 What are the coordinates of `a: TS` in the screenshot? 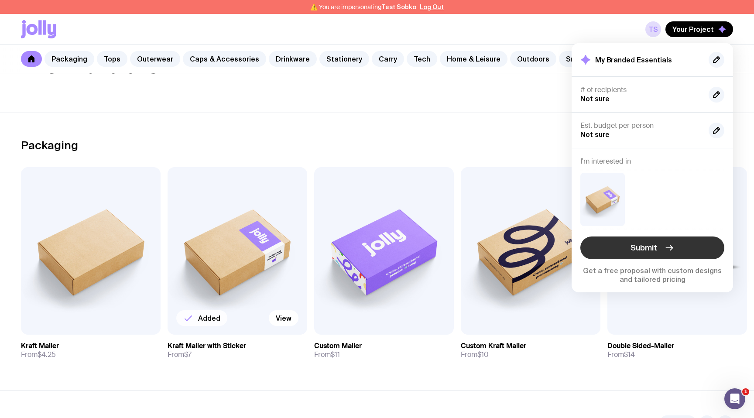 It's located at (653, 29).